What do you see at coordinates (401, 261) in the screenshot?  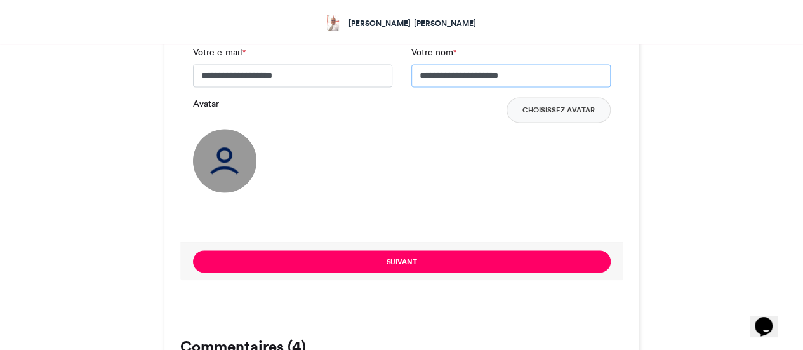 I see `font: Suivant` at bounding box center [401, 261].